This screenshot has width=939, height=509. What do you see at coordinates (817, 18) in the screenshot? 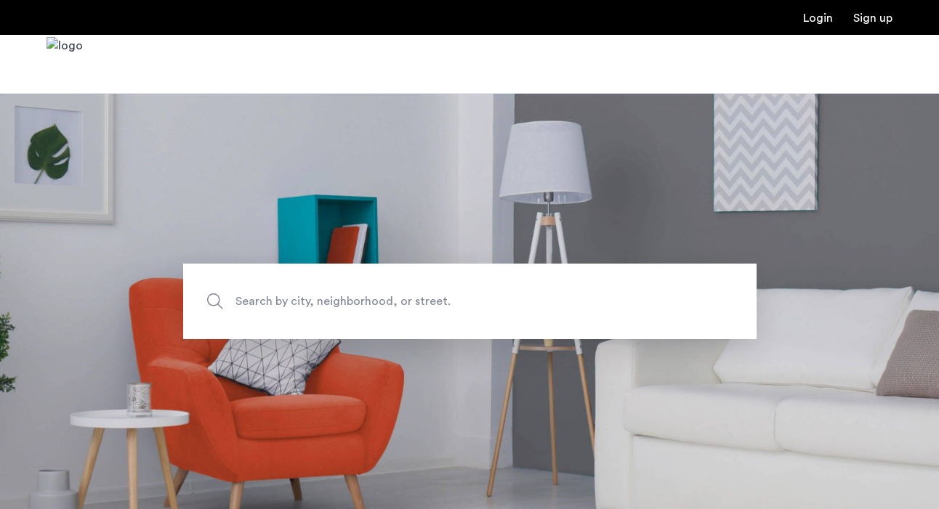
I see `a: Login` at bounding box center [817, 18].